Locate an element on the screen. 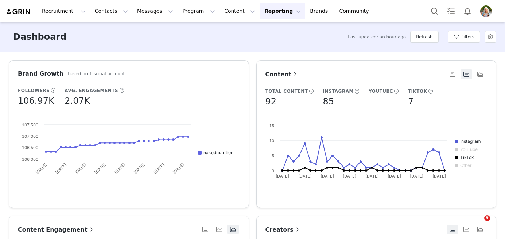 The width and height of the screenshot is (505, 240). text: TikTok is located at coordinates (467, 157).